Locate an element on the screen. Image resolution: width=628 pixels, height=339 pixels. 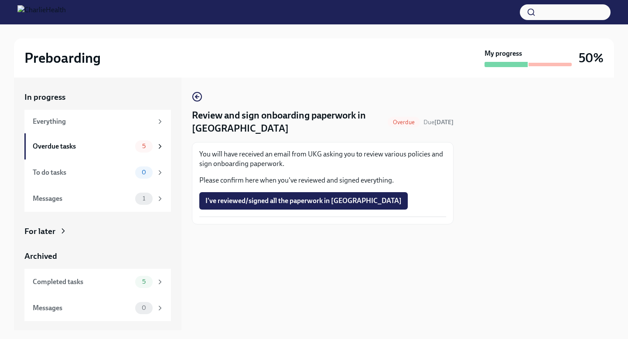
div: Overdue tasks is located at coordinates (82, 146).